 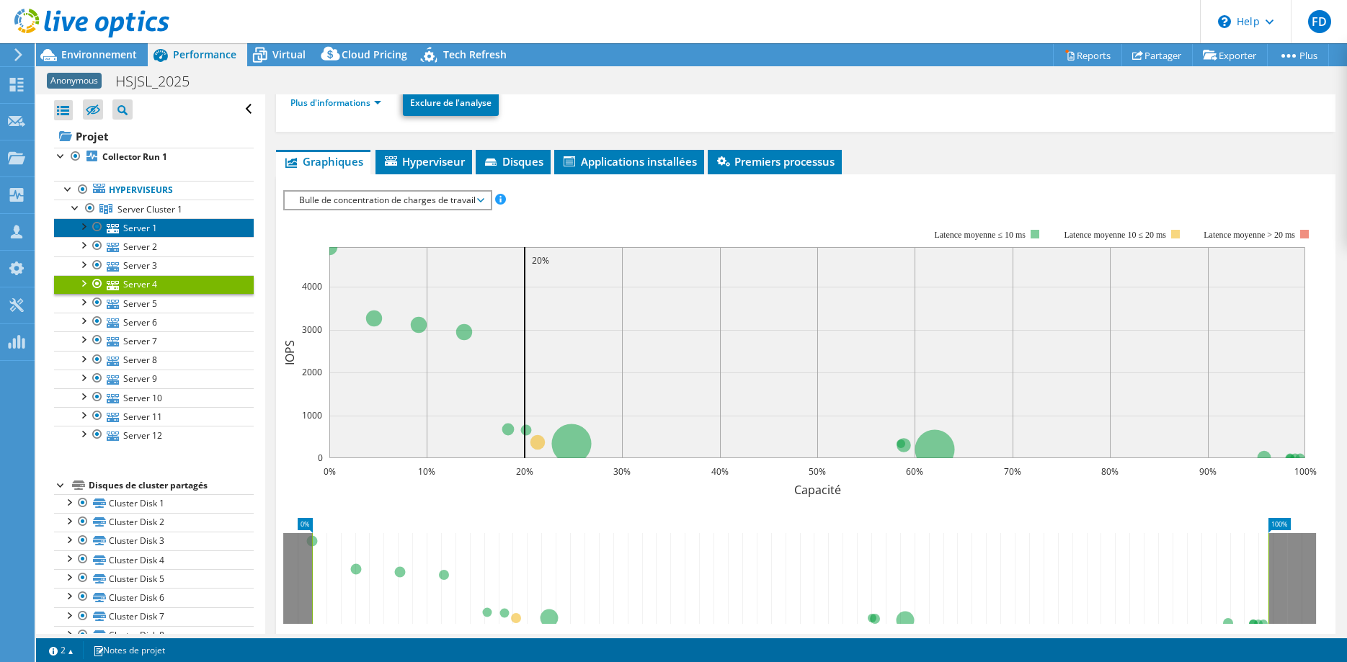 What do you see at coordinates (622, 471) in the screenshot?
I see `text: 30%` at bounding box center [622, 471].